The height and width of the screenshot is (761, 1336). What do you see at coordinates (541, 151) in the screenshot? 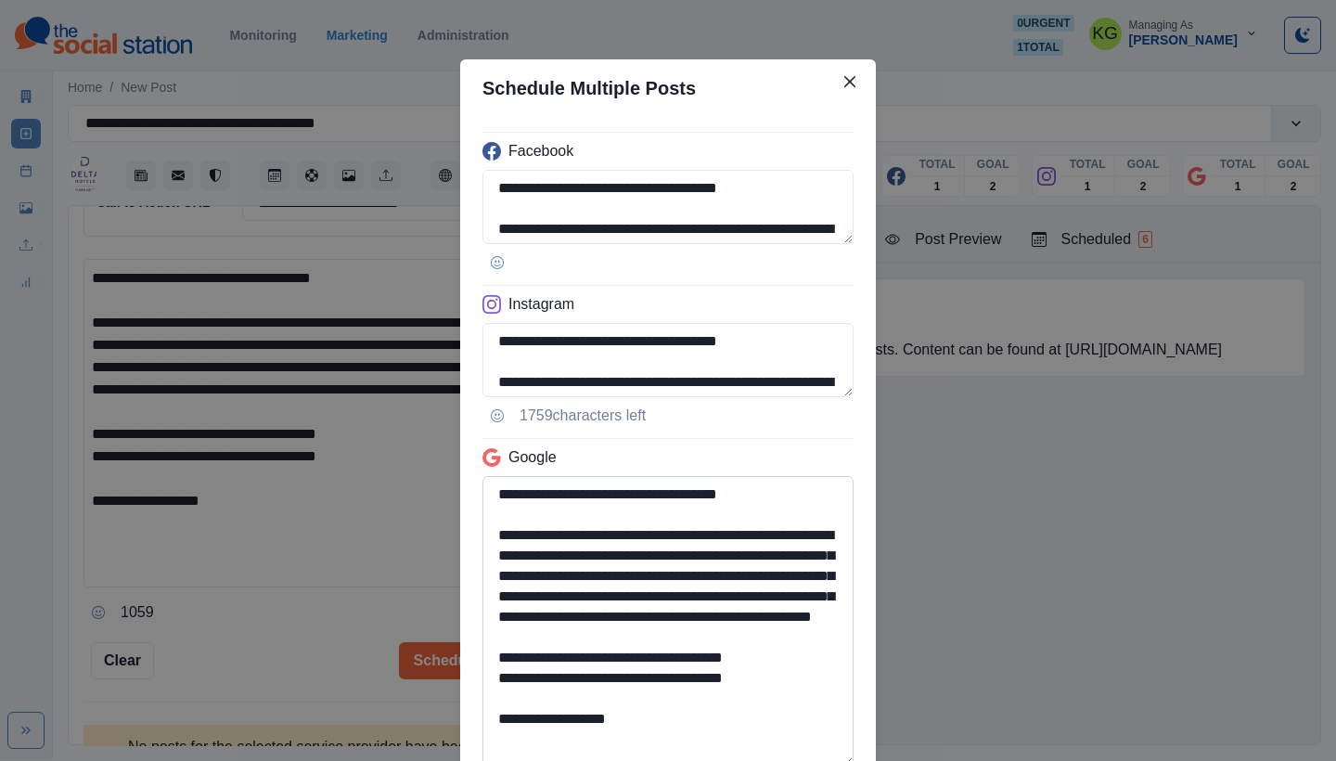
I see `p: Facebook` at bounding box center [541, 151].